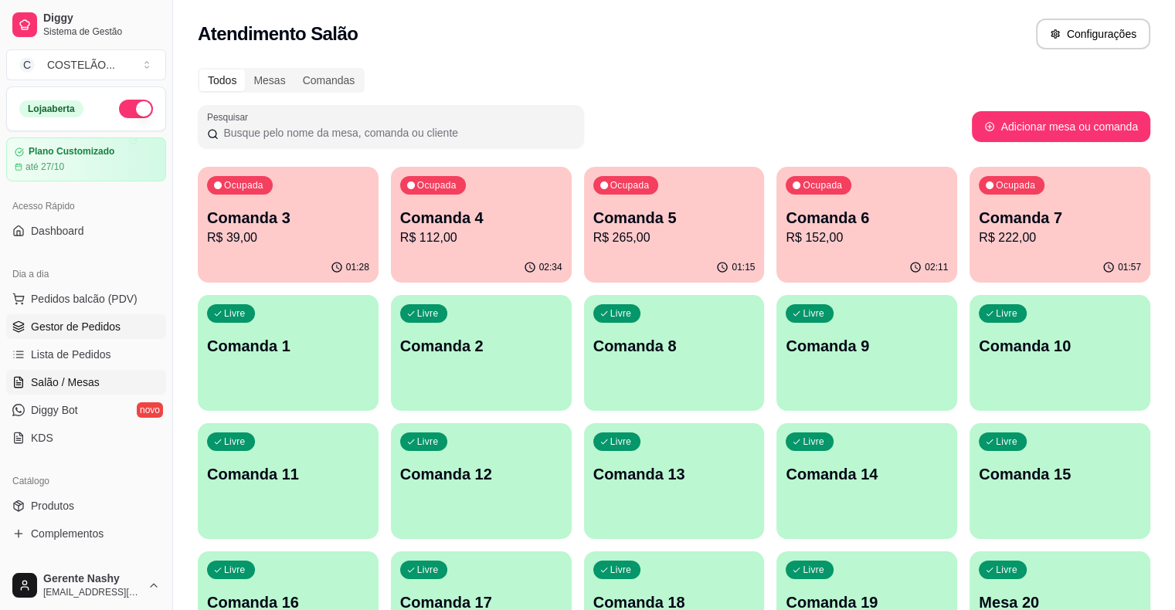 This screenshot has width=1175, height=610. What do you see at coordinates (101, 19) in the screenshot?
I see `span: Diggy` at bounding box center [101, 19].